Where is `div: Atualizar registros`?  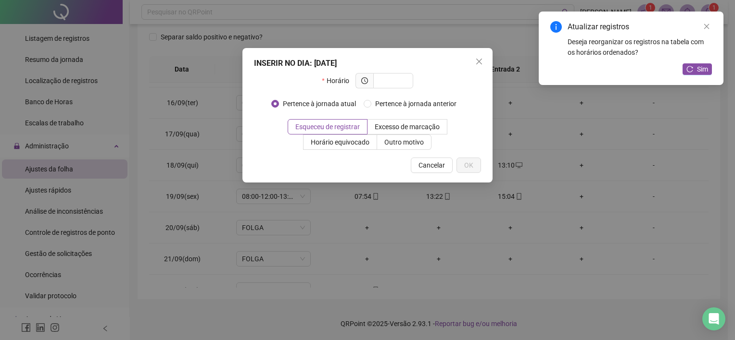
div: Atualizar registros is located at coordinates (639, 27).